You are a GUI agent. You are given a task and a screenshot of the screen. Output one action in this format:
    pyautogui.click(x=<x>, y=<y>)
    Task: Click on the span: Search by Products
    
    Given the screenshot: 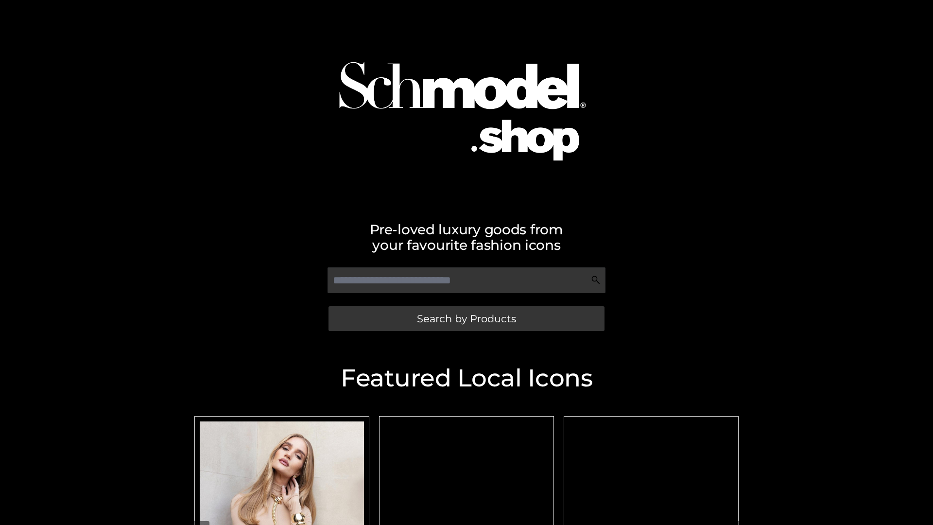 What is the action you would take?
    pyautogui.click(x=466, y=318)
    